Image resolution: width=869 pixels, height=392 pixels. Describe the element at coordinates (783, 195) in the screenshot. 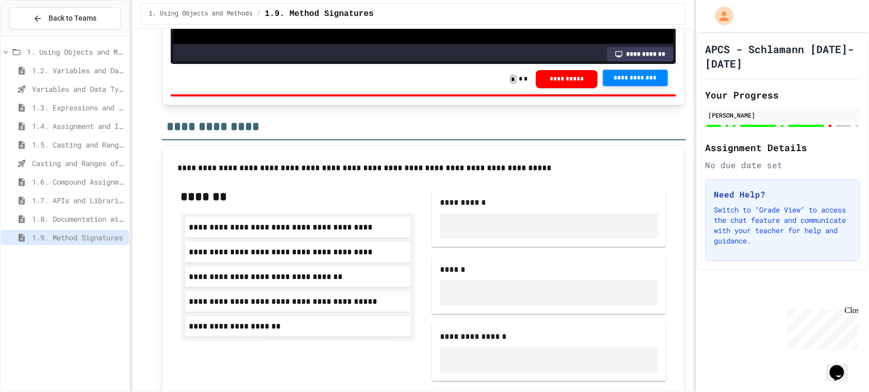

I see `h3: Need Help?` at that location.